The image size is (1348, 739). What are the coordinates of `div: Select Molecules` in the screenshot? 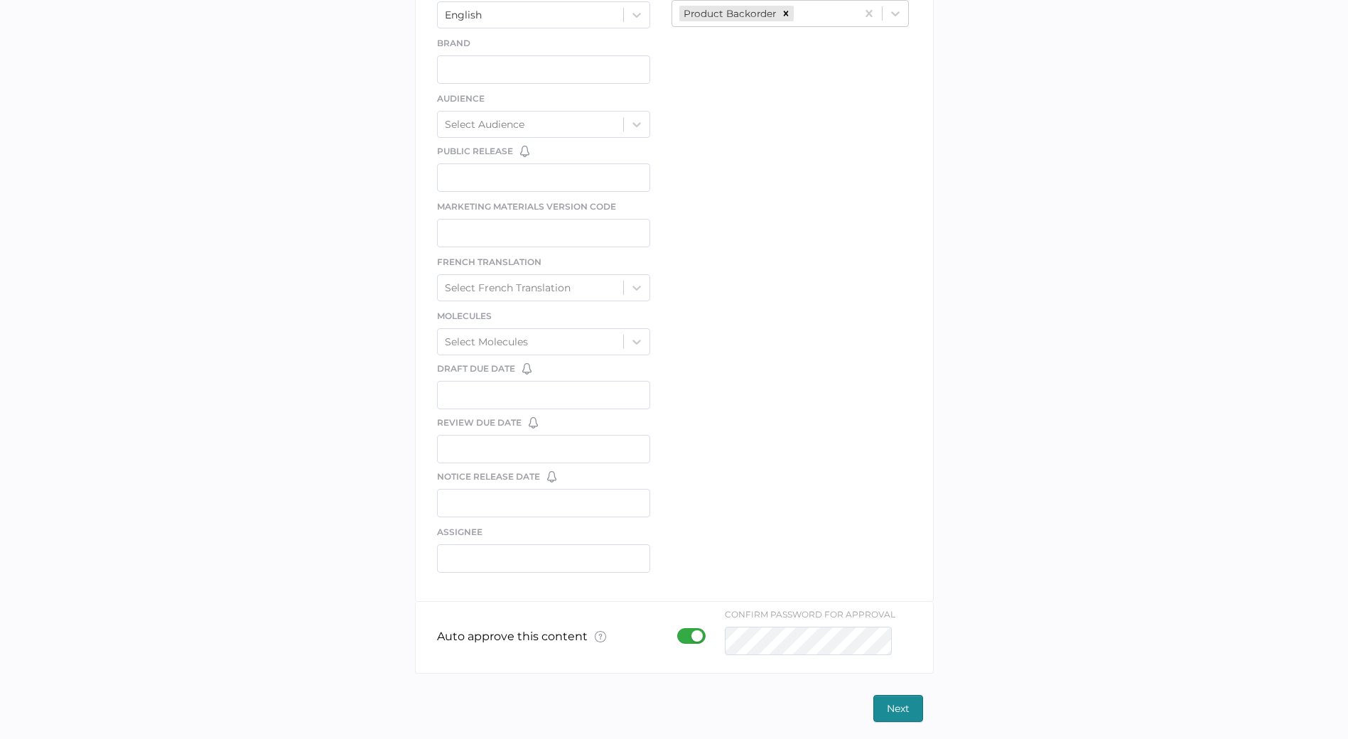 It's located at (486, 342).